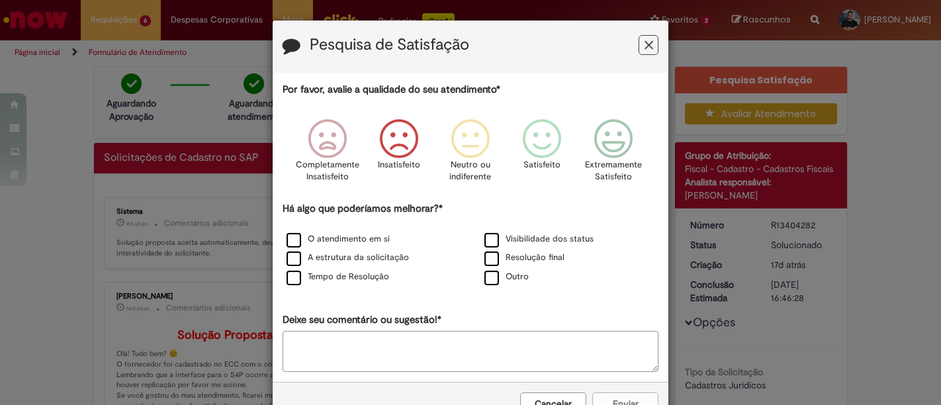 The width and height of the screenshot is (941, 405). Describe the element at coordinates (389, 45) in the screenshot. I see `label: Pesquisa de Satisfação` at that location.